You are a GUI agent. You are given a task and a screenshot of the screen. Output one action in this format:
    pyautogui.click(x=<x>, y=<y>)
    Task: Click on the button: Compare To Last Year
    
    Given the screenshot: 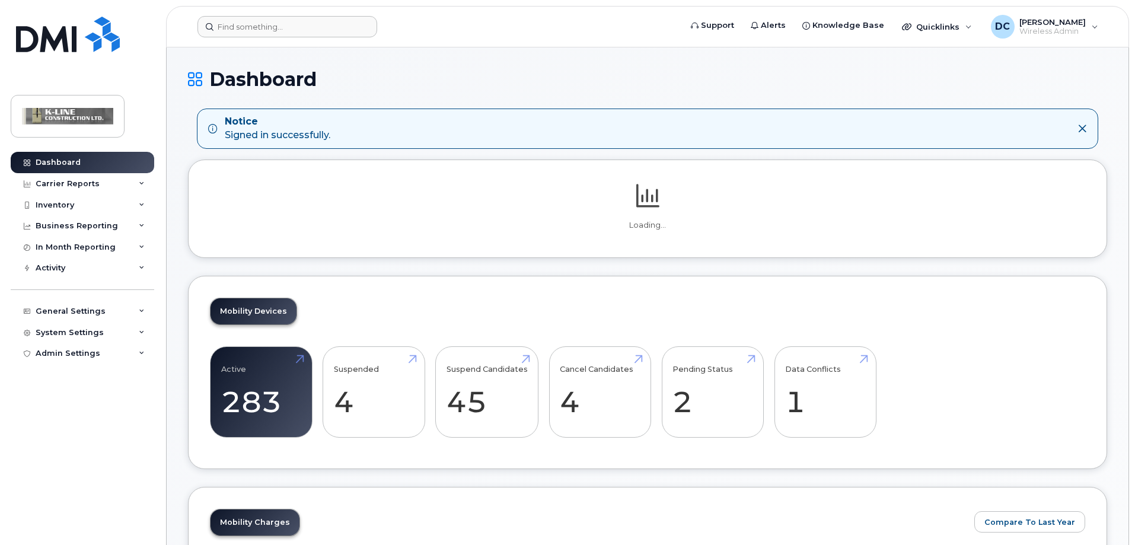 What is the action you would take?
    pyautogui.click(x=1030, y=522)
    